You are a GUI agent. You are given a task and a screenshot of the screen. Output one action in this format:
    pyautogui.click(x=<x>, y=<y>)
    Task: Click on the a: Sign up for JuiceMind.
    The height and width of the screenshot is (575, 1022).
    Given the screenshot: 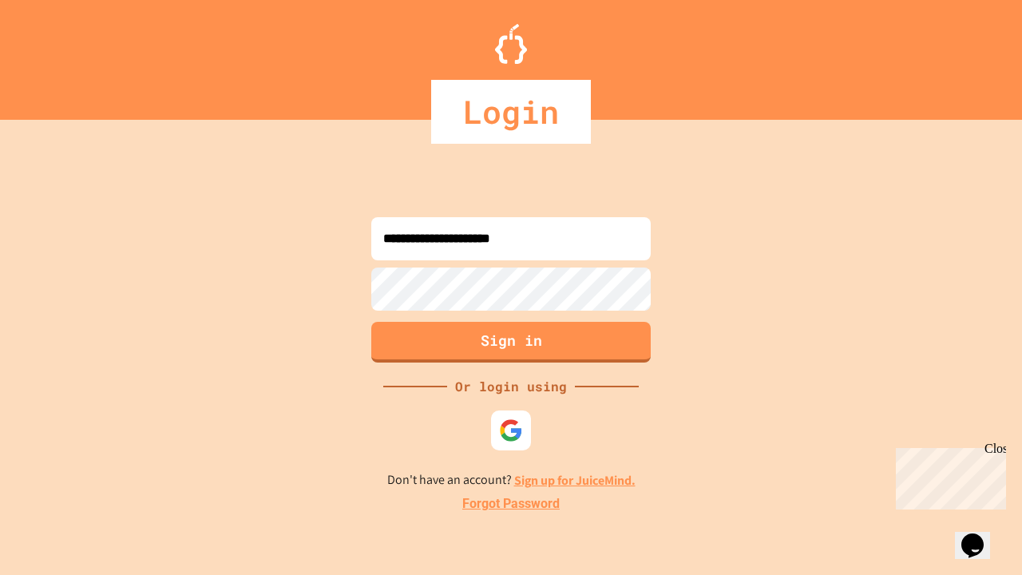 What is the action you would take?
    pyautogui.click(x=575, y=480)
    